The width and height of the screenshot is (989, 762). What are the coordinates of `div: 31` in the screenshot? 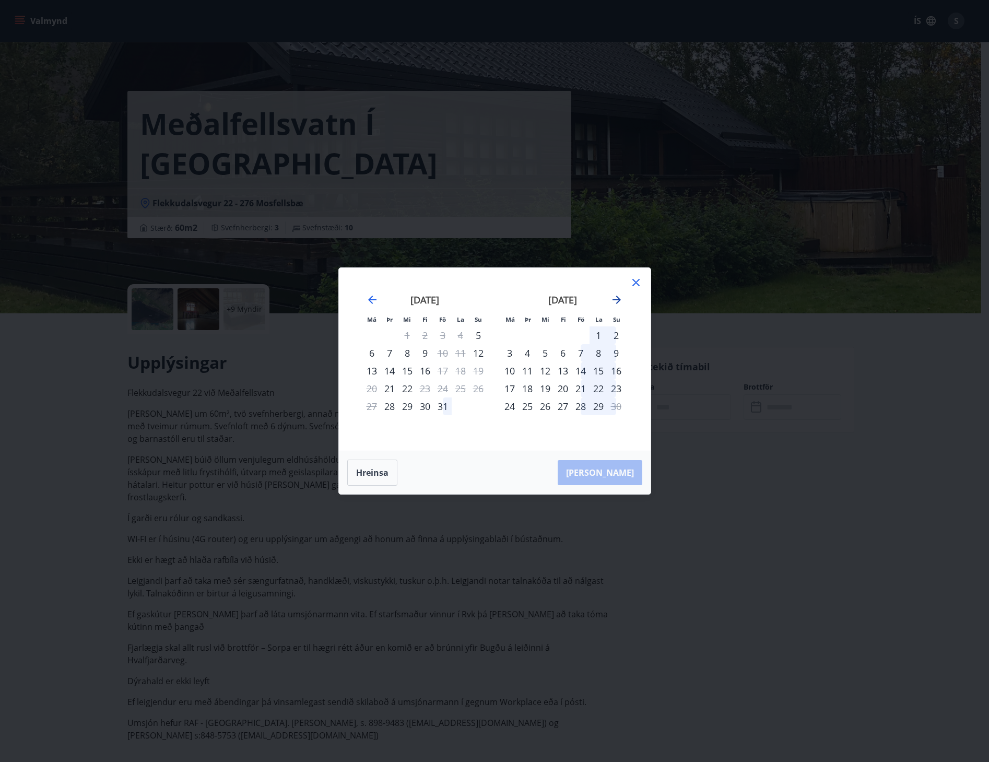 It's located at (443, 406).